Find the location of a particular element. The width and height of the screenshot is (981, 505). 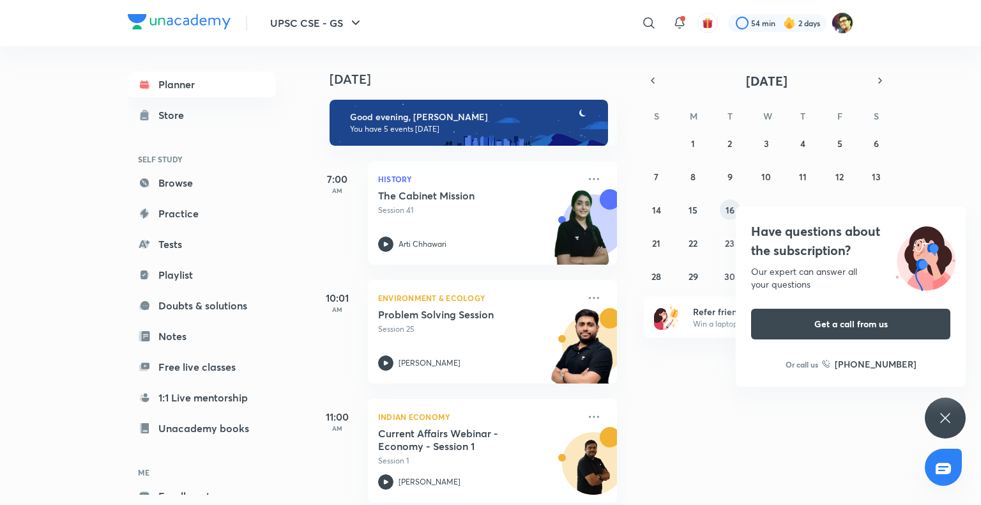

a: Tests is located at coordinates (202, 244).